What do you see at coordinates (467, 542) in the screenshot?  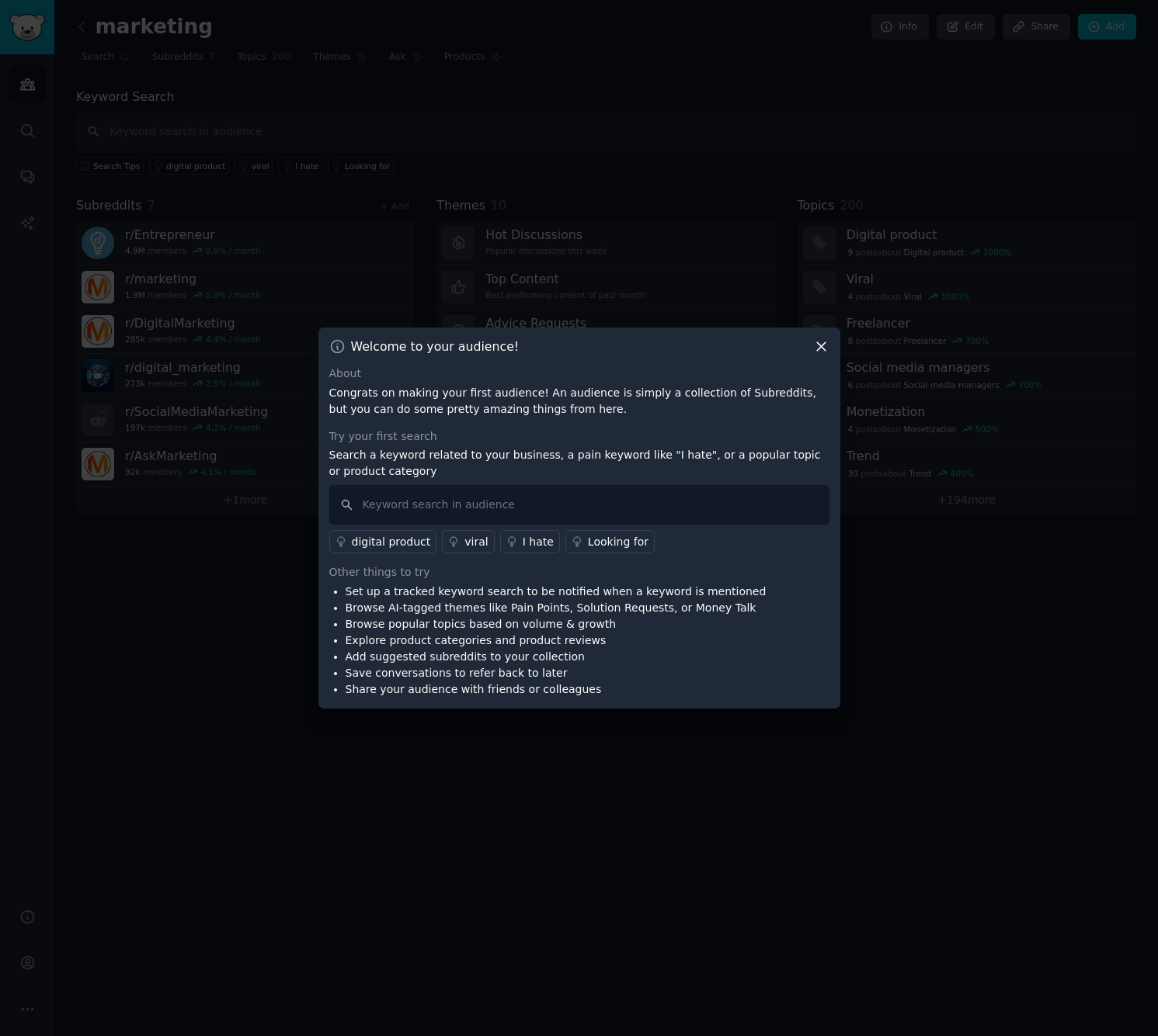 I see `a: viral` at bounding box center [467, 542].